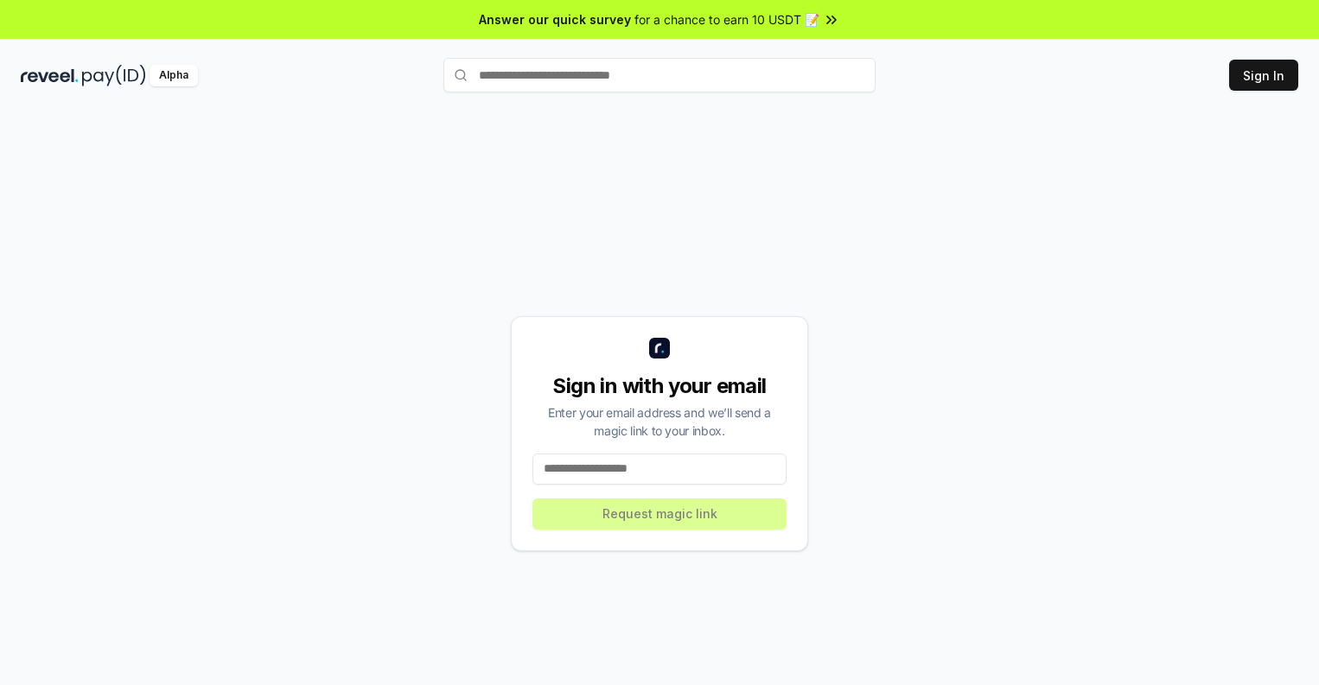 This screenshot has width=1319, height=685. Describe the element at coordinates (659, 348) in the screenshot. I see `img: logo_small` at that location.